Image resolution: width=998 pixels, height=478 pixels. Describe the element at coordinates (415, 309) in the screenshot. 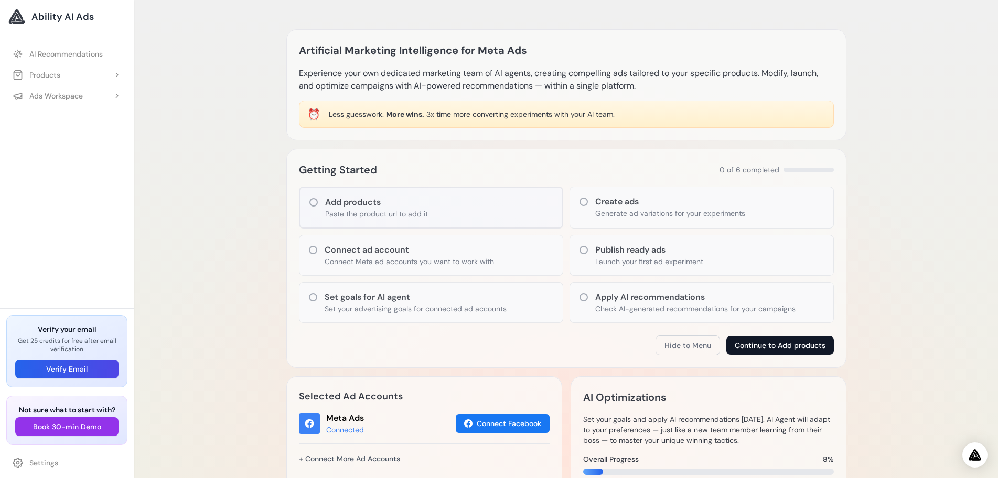

I see `p: Set your advertising goals for connected ad accounts` at that location.